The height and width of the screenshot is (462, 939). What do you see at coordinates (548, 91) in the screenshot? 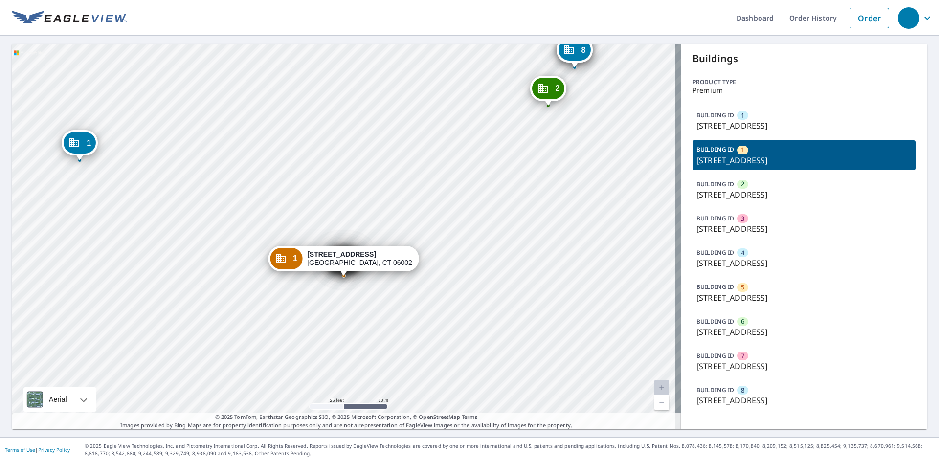
I see `div: Dropped pin, building 2, Commercial property, 24-30 Biltmore Park, Bloomfield, CT 06002 Bloomfiel...` at bounding box center [548, 91].